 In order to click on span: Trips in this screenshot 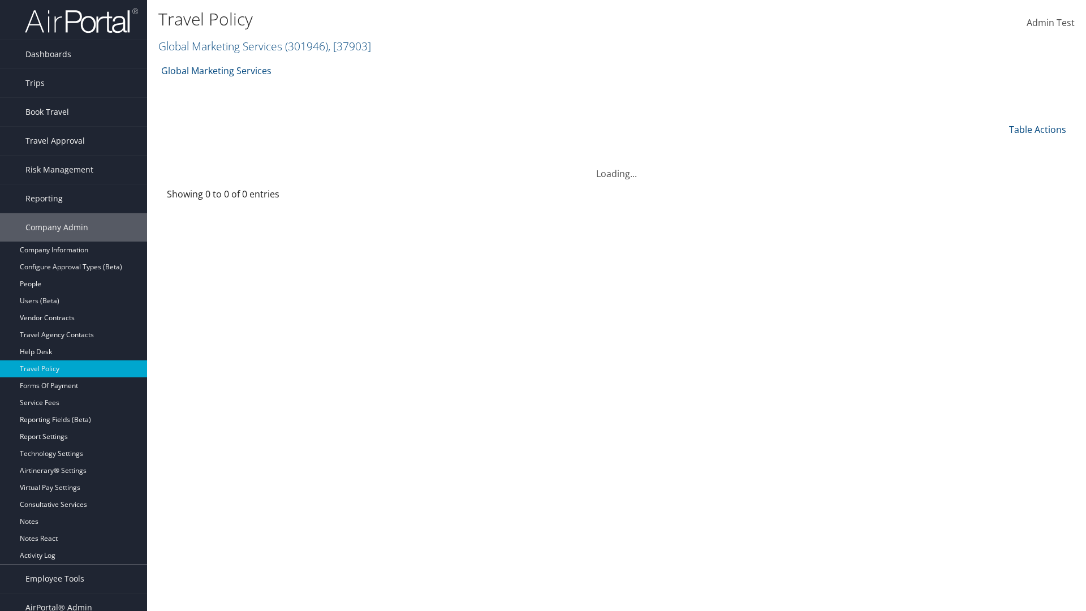, I will do `click(35, 83)`.